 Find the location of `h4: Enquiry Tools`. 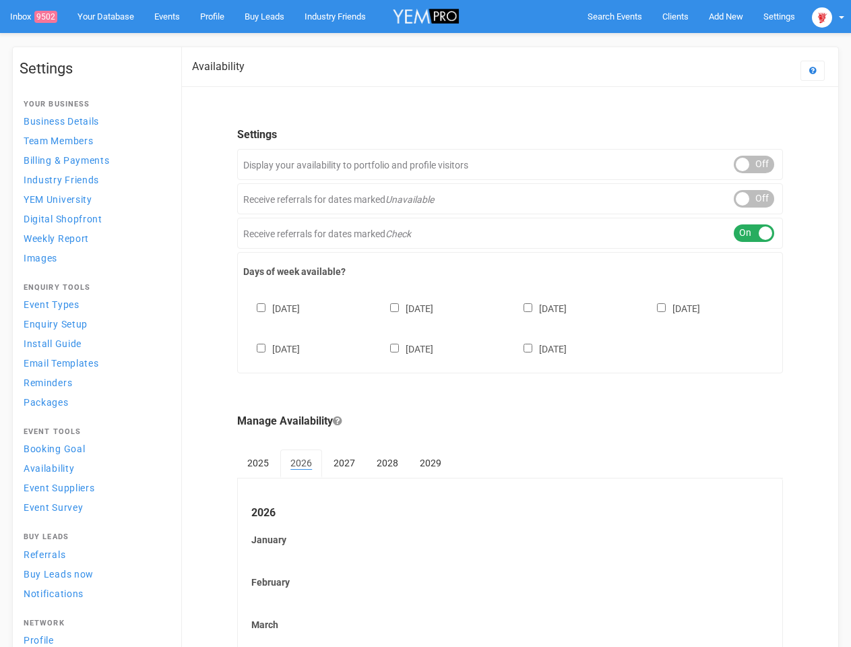

h4: Enquiry Tools is located at coordinates (94, 288).